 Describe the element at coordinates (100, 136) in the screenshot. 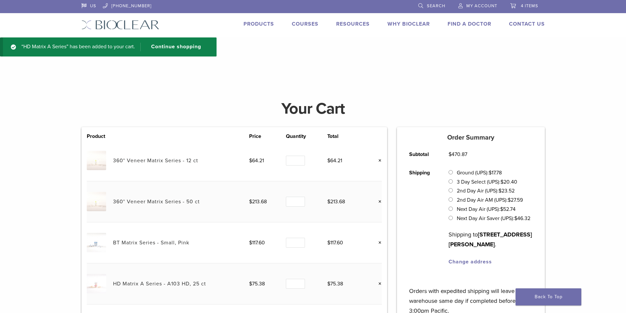

I see `th: Product` at that location.